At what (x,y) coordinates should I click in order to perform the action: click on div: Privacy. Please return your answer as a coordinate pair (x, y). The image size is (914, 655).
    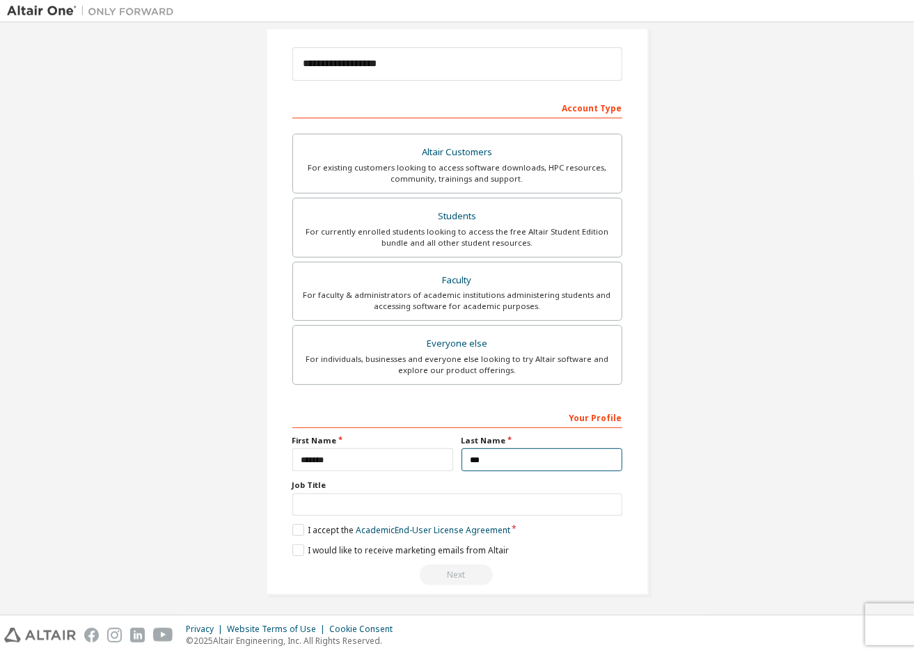
    Looking at the image, I should click on (206, 630).